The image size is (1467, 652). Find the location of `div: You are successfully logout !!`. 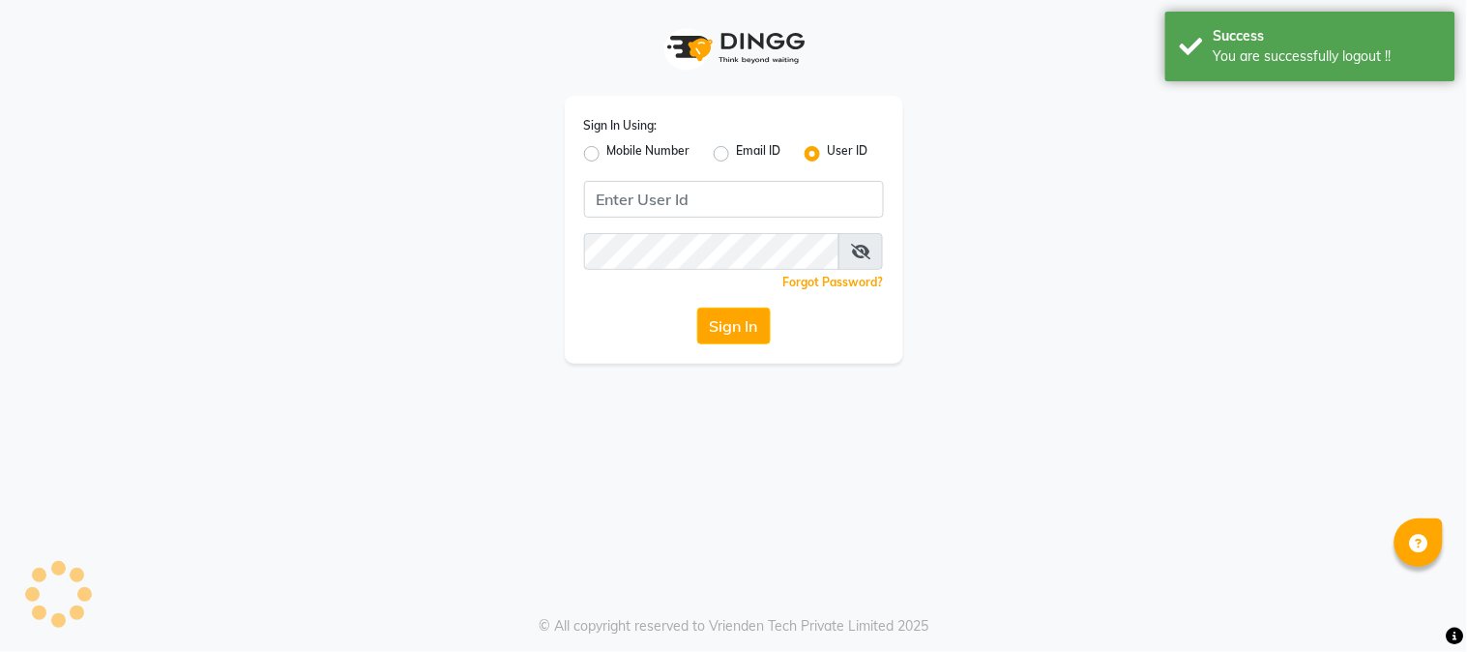

div: You are successfully logout !! is located at coordinates (1327, 56).